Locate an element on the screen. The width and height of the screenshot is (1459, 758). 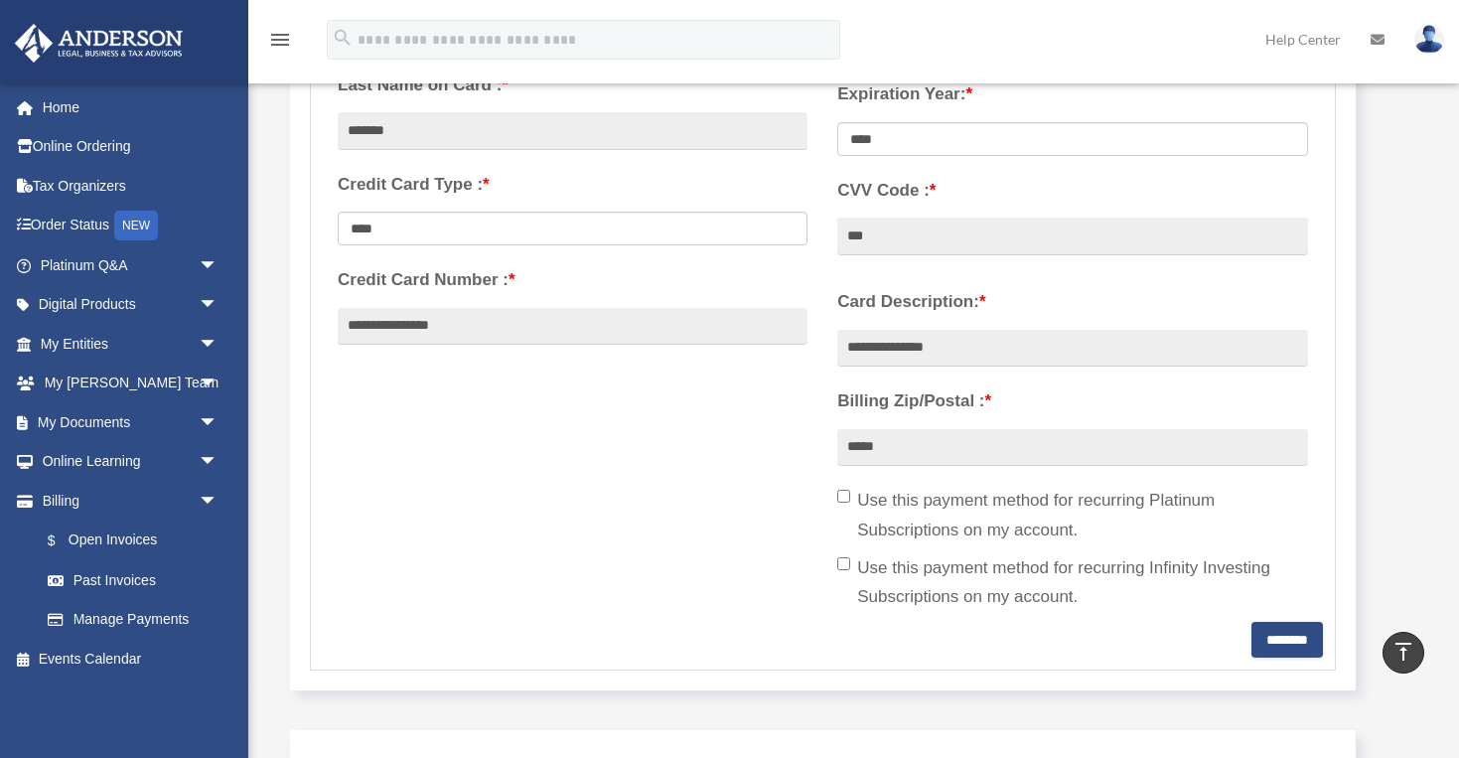
a: Events Calendar is located at coordinates (131, 659).